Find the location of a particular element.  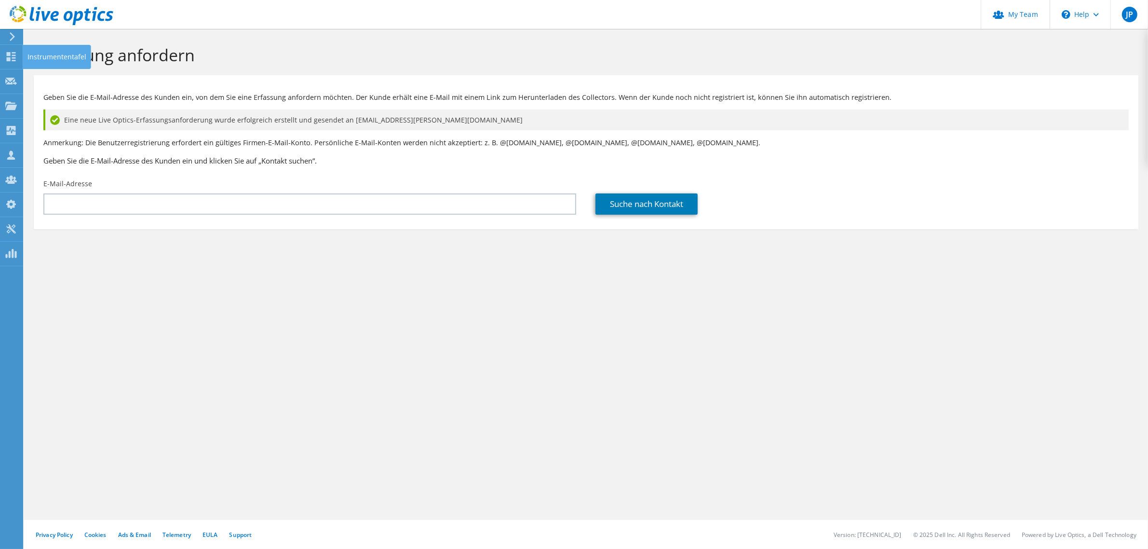

li: © 2025 Dell Inc. All Rights Reserved is located at coordinates (962, 534).